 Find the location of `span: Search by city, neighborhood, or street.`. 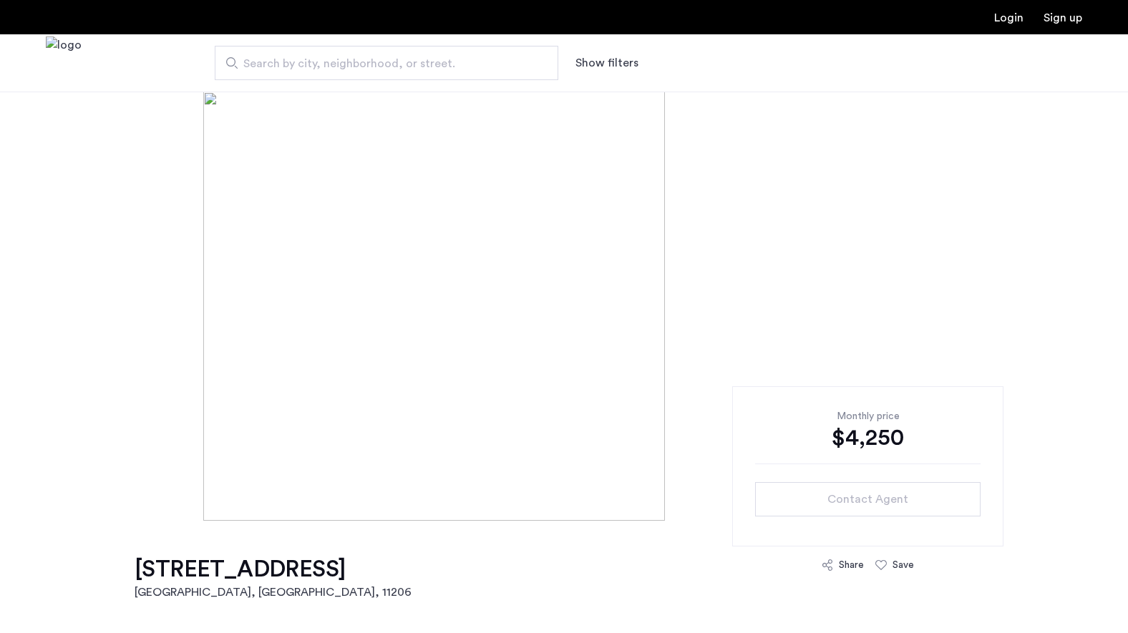

span: Search by city, neighborhood, or street. is located at coordinates (381, 64).